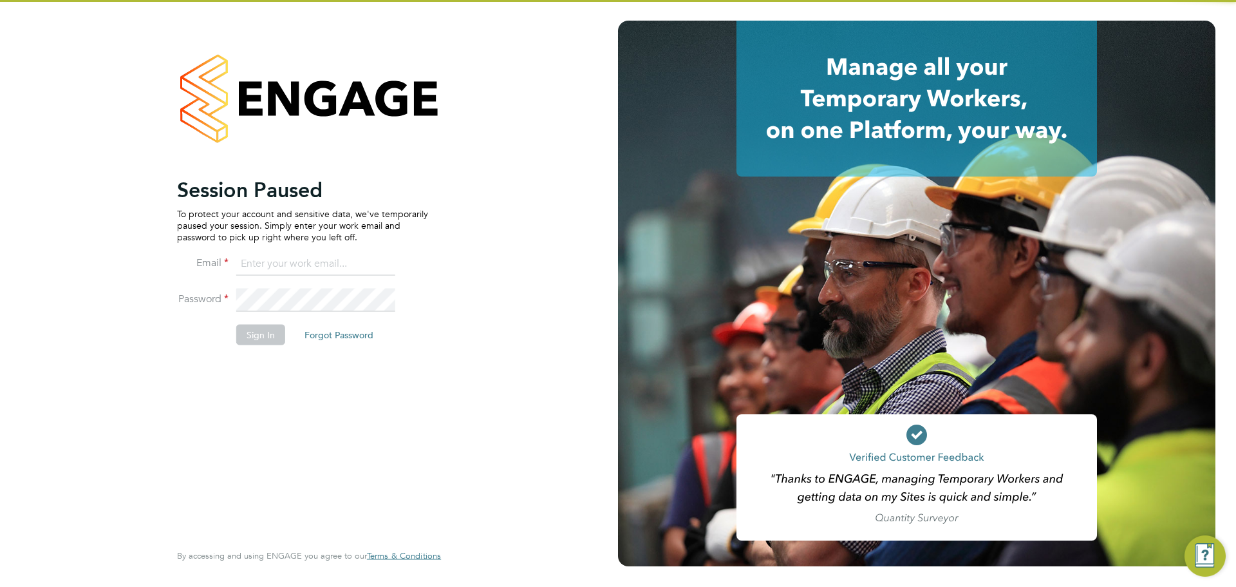 This screenshot has width=1236, height=587. What do you see at coordinates (261, 334) in the screenshot?
I see `button: Sign In` at bounding box center [261, 334].